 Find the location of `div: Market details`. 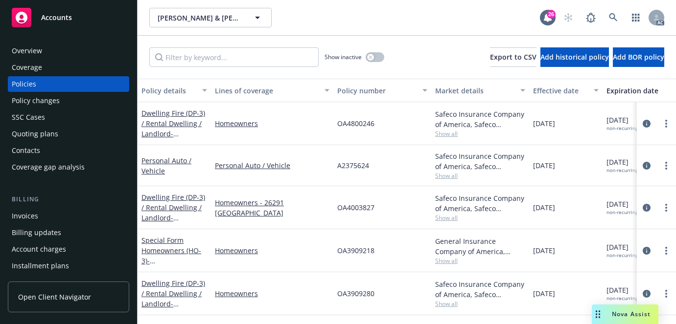

div: Market details is located at coordinates (475, 91).